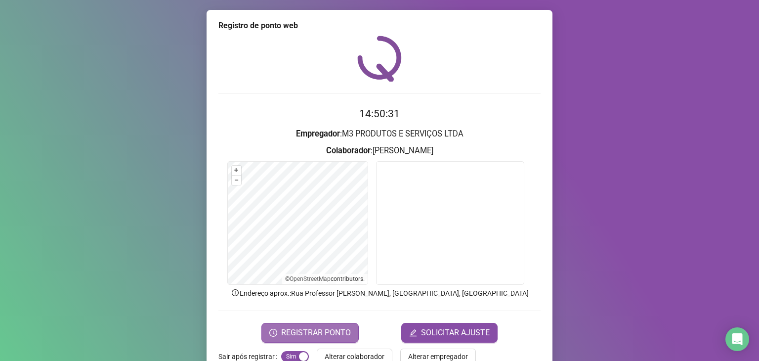 This screenshot has width=759, height=361. What do you see at coordinates (449, 332) in the screenshot?
I see `button: editSOLICITAR AJUSTE` at bounding box center [449, 332].